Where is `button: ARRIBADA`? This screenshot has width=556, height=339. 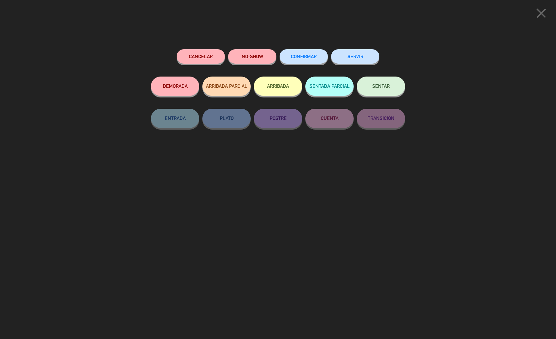
button: ARRIBADA is located at coordinates (278, 86).